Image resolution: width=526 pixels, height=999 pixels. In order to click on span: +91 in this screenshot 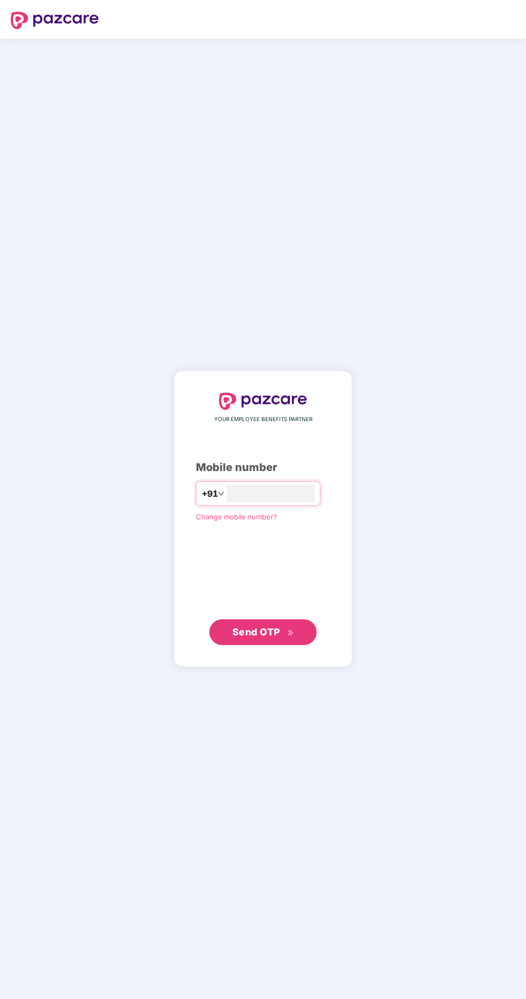, I will do `click(210, 493)`.